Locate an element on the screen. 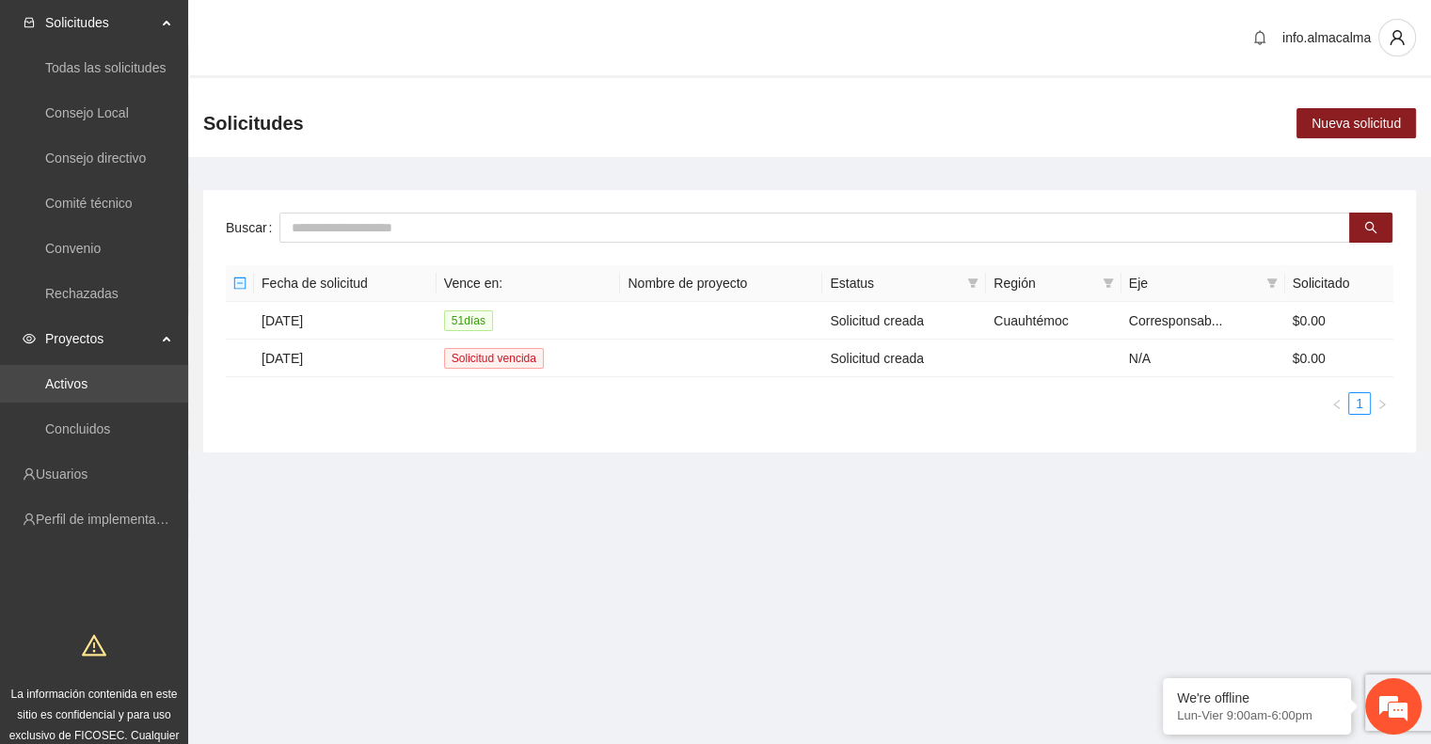 This screenshot has width=1431, height=744. a: Consejo directivo is located at coordinates (95, 158).